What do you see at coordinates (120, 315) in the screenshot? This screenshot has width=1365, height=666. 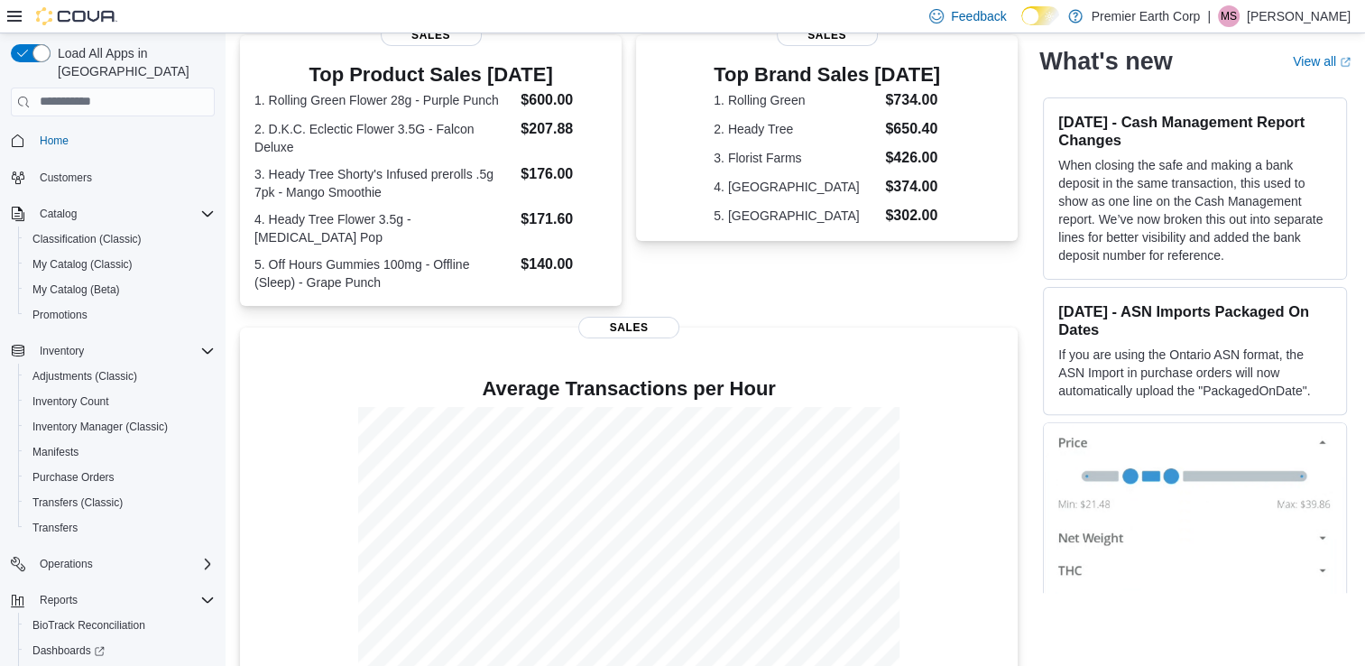 I see `button: Promotions` at bounding box center [120, 315].